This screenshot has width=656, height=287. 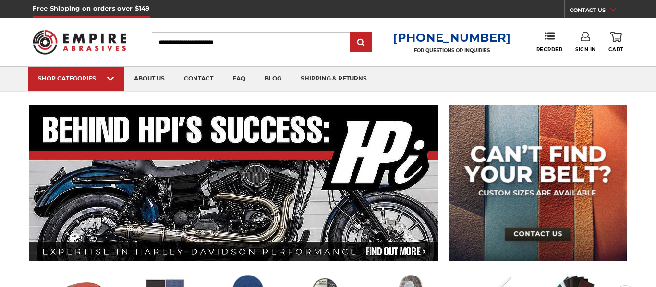 I want to click on a: Cart, so click(x=615, y=42).